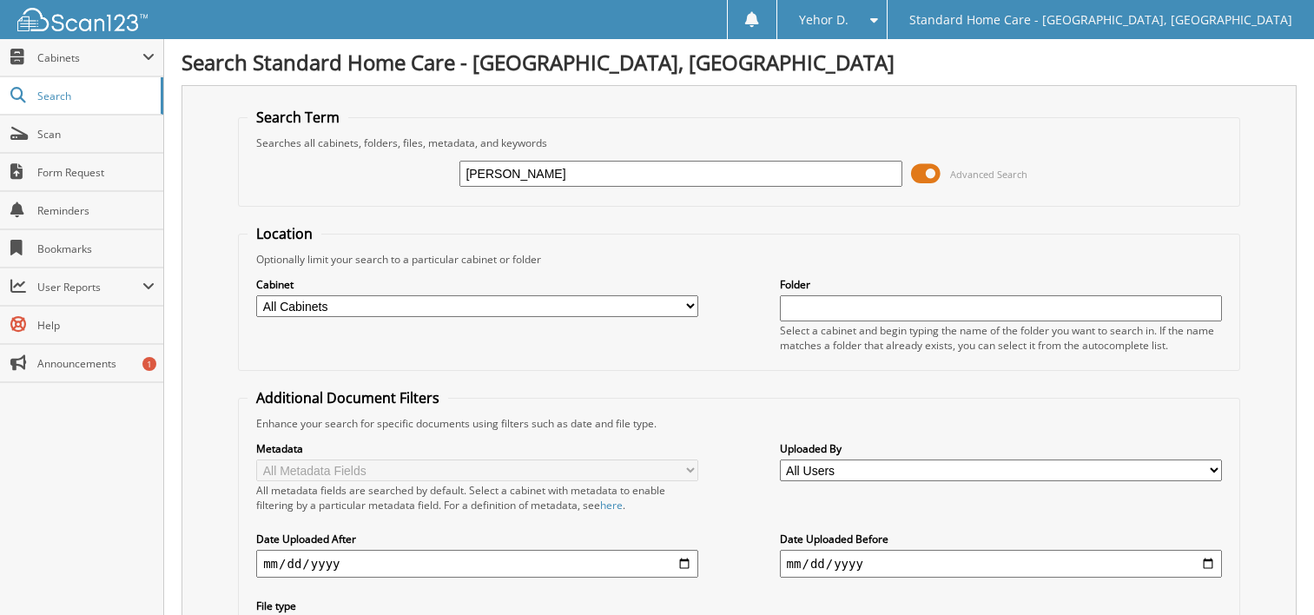 The height and width of the screenshot is (615, 1314). What do you see at coordinates (89, 287) in the screenshot?
I see `span: User Reports` at bounding box center [89, 287].